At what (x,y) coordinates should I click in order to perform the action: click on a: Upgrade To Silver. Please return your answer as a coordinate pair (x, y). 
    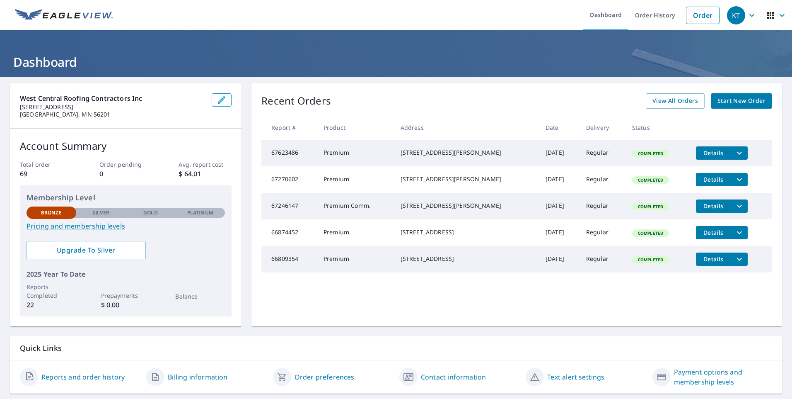
    Looking at the image, I should click on (86, 250).